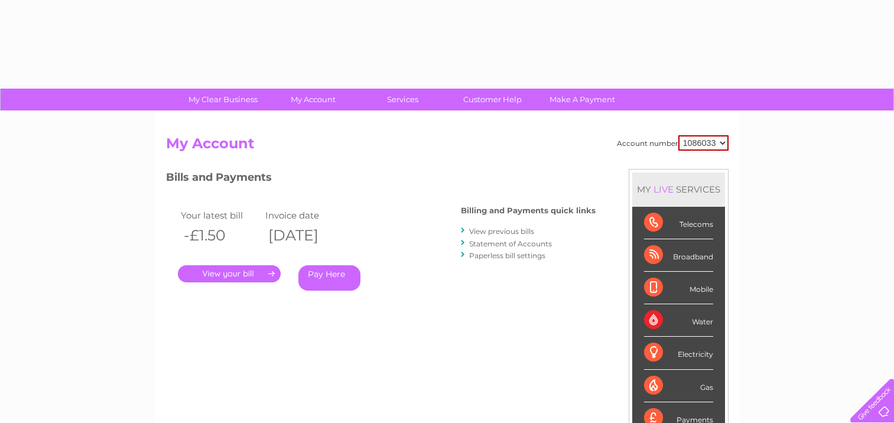 This screenshot has width=894, height=423. What do you see at coordinates (510, 243) in the screenshot?
I see `a: Statement of Accounts` at bounding box center [510, 243].